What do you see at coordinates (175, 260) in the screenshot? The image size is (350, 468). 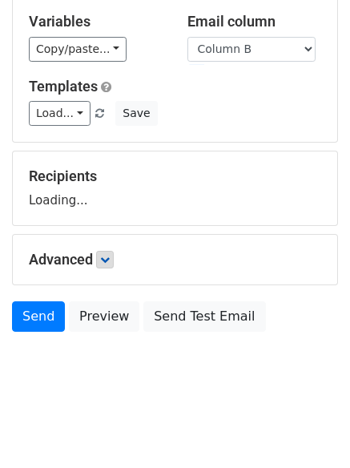 I see `h5: Advanced` at bounding box center [175, 260].